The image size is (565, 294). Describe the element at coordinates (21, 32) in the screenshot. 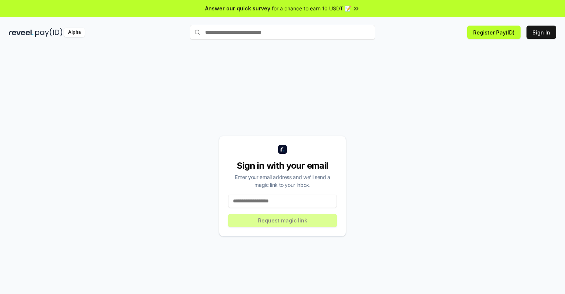

I see `img: reveel_dark` at that location.